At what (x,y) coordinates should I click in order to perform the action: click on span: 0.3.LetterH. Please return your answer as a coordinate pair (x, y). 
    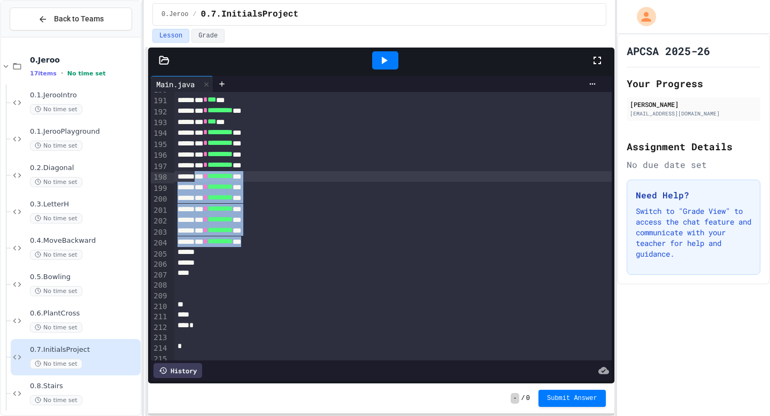
    Looking at the image, I should click on (84, 204).